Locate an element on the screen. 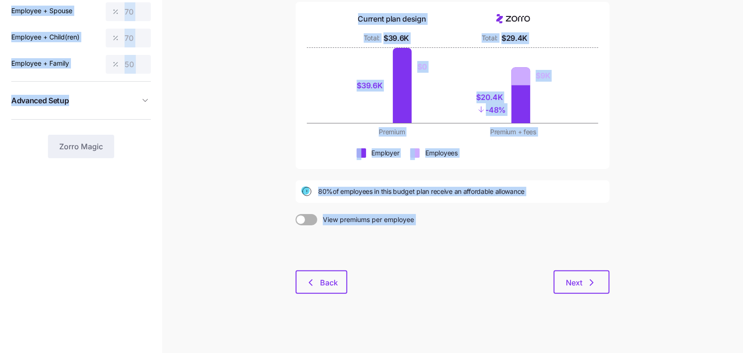 This screenshot has width=743, height=353. div: Employer is located at coordinates (385, 153).